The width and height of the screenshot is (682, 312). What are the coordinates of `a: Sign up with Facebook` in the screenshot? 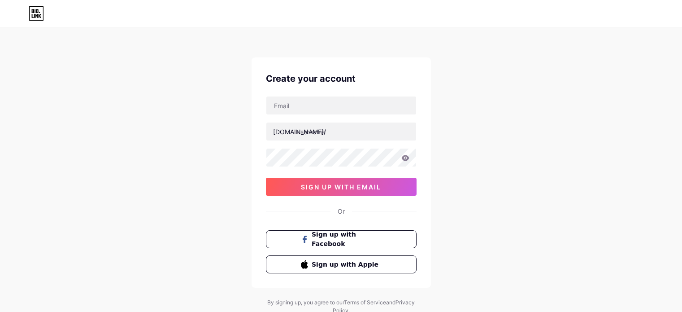 It's located at (341, 239).